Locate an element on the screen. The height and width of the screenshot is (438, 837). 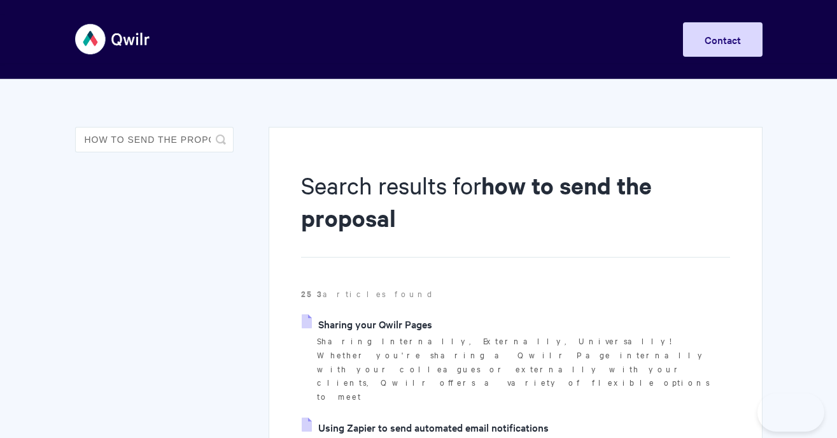
a: Sharing your Qwilr Pages is located at coordinates (367, 324).